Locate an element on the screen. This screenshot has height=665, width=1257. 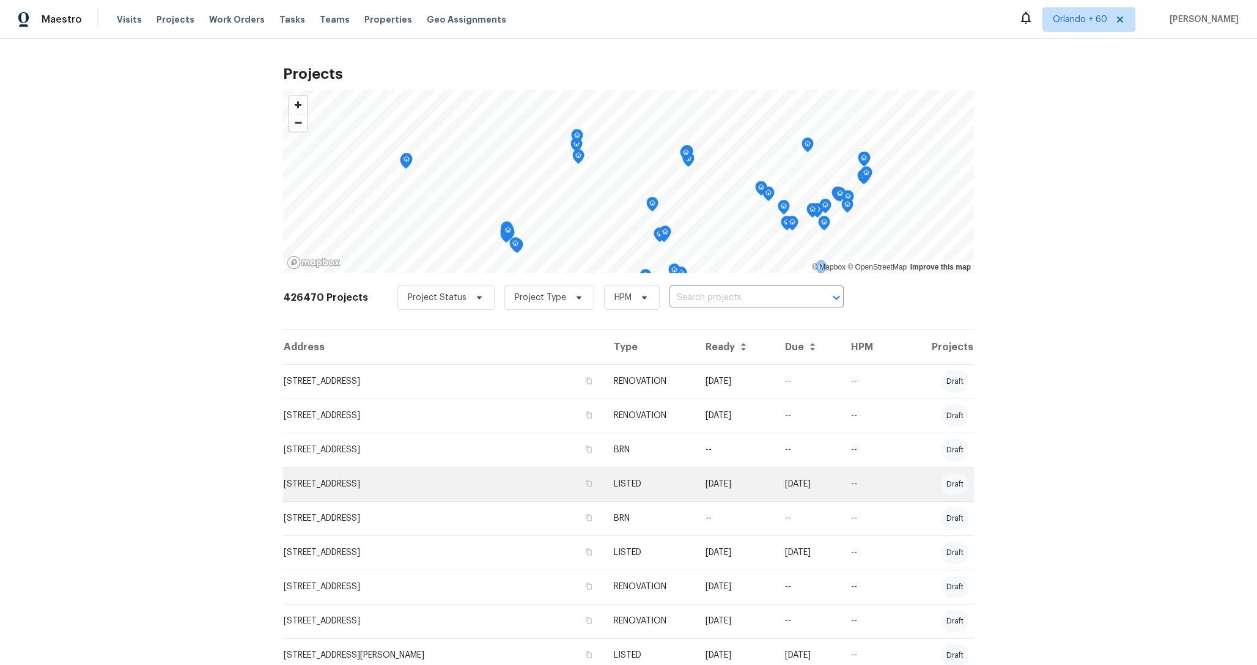
span: Zoom out is located at coordinates (298, 123).